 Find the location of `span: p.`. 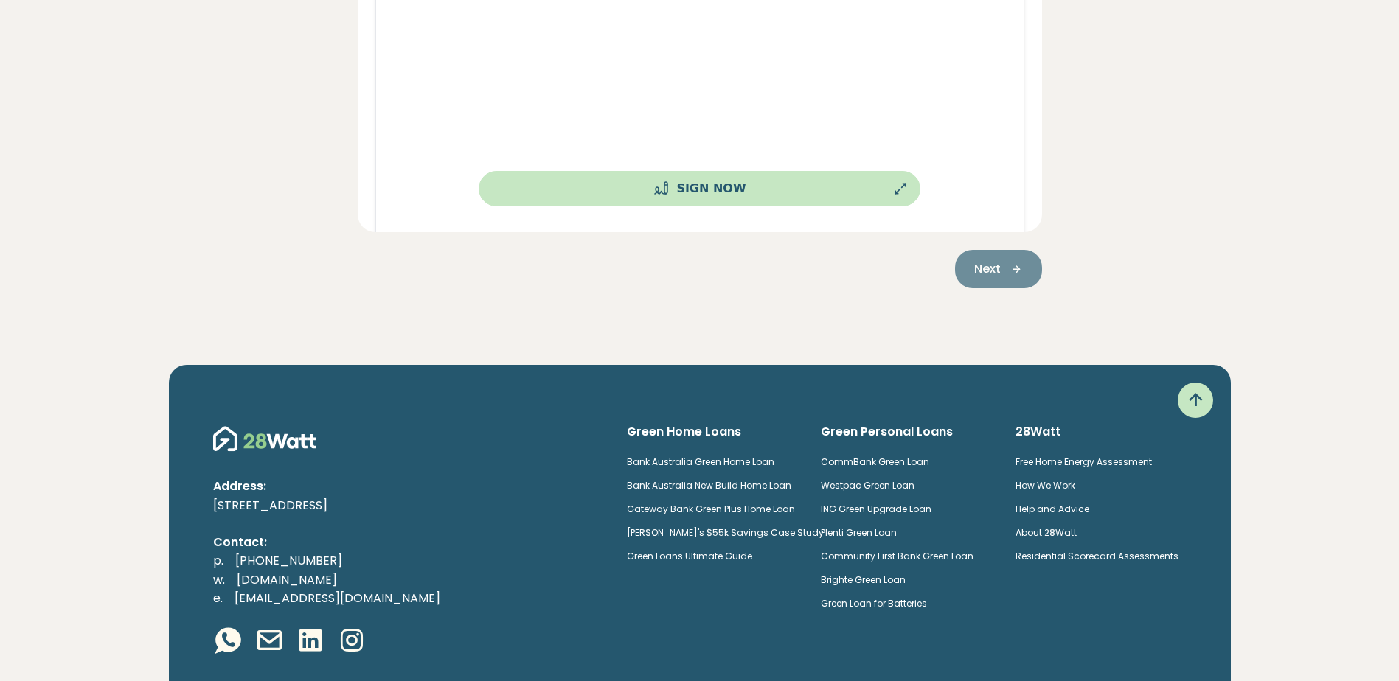

span: p. is located at coordinates (218, 560).